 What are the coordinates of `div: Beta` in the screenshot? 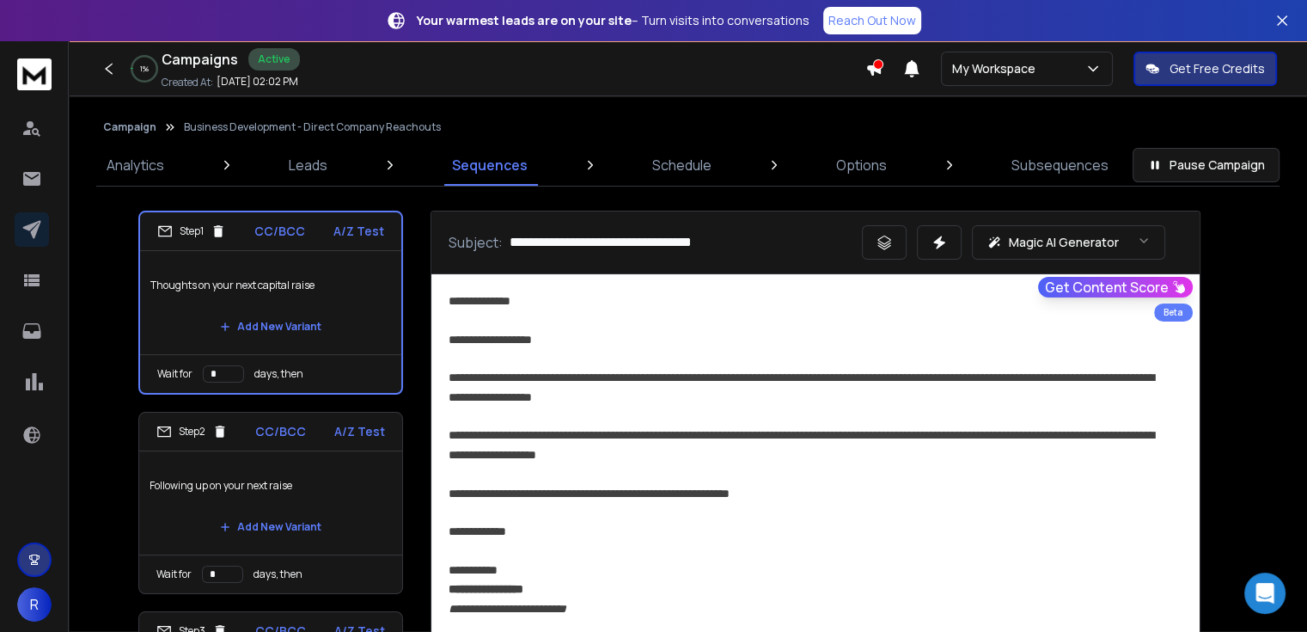 It's located at (1173, 312).